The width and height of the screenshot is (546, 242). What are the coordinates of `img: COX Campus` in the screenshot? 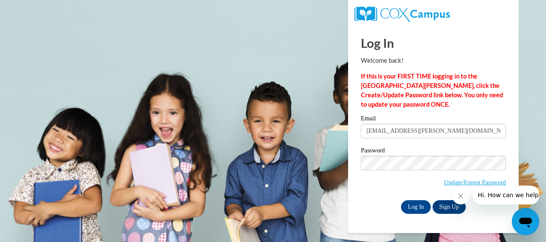 It's located at (402, 14).